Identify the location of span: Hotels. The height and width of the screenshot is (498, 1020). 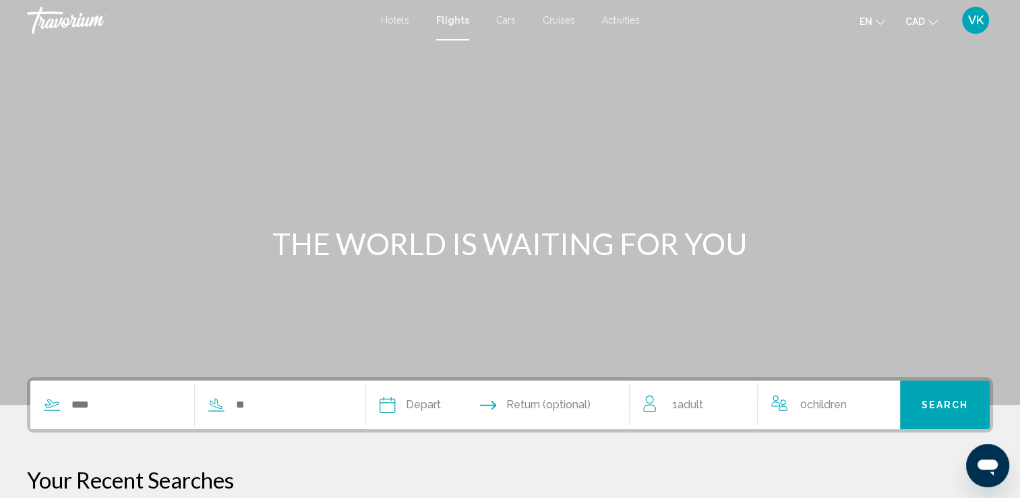
(395, 20).